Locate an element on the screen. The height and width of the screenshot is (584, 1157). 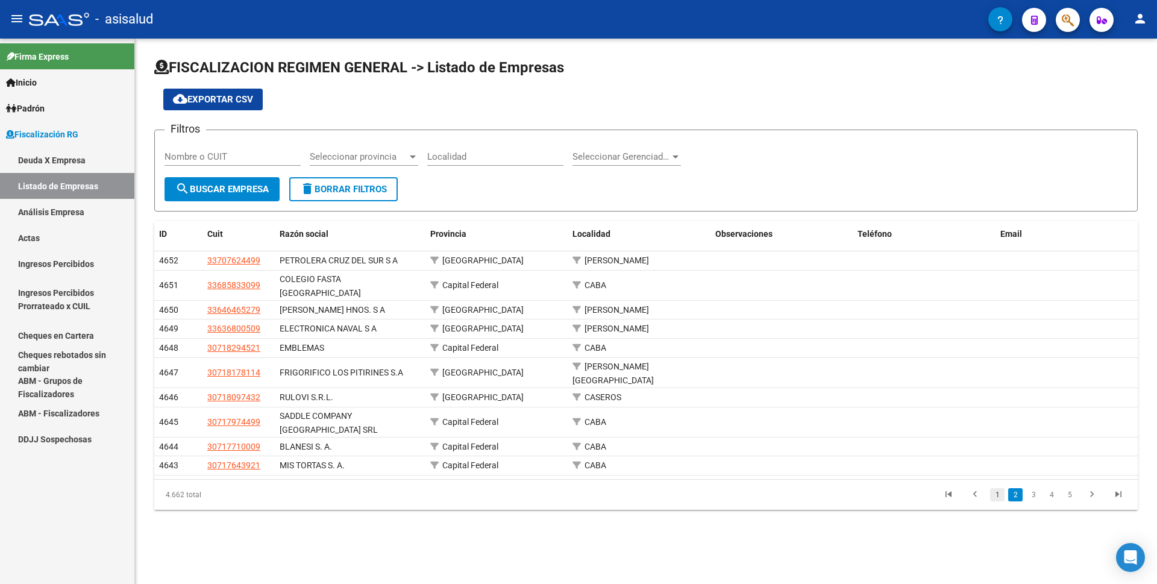
span: 30718178114 is located at coordinates (234, 372).